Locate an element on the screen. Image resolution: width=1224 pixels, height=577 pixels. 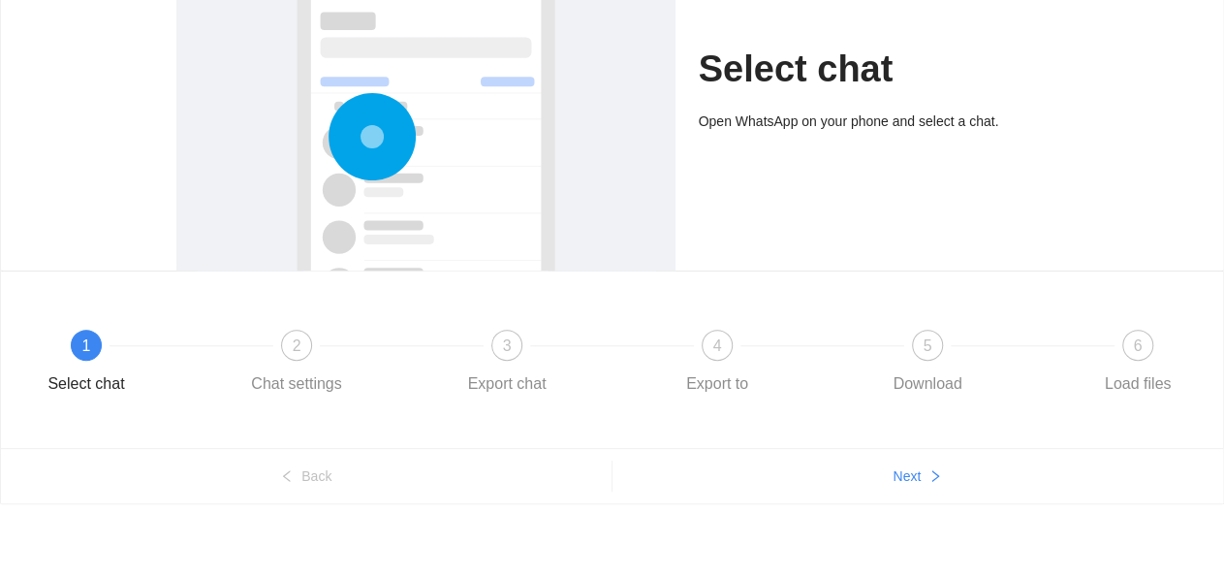
div: 3Export chat is located at coordinates (555, 364).